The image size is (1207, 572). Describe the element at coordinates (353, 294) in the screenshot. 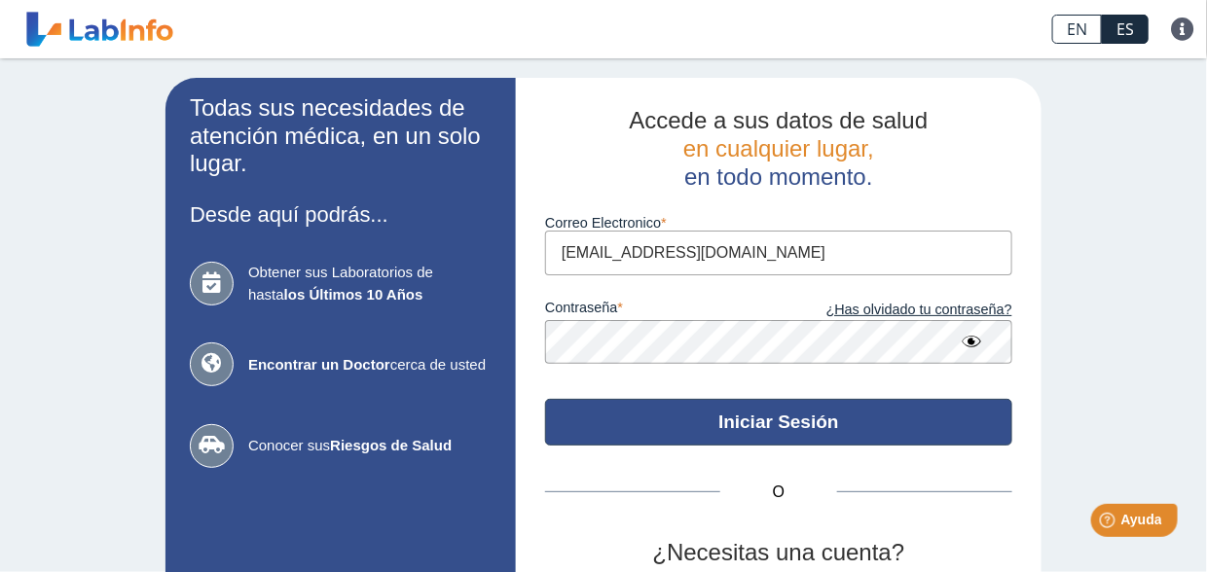

I see `b: los Últimos 10 Años` at that location.